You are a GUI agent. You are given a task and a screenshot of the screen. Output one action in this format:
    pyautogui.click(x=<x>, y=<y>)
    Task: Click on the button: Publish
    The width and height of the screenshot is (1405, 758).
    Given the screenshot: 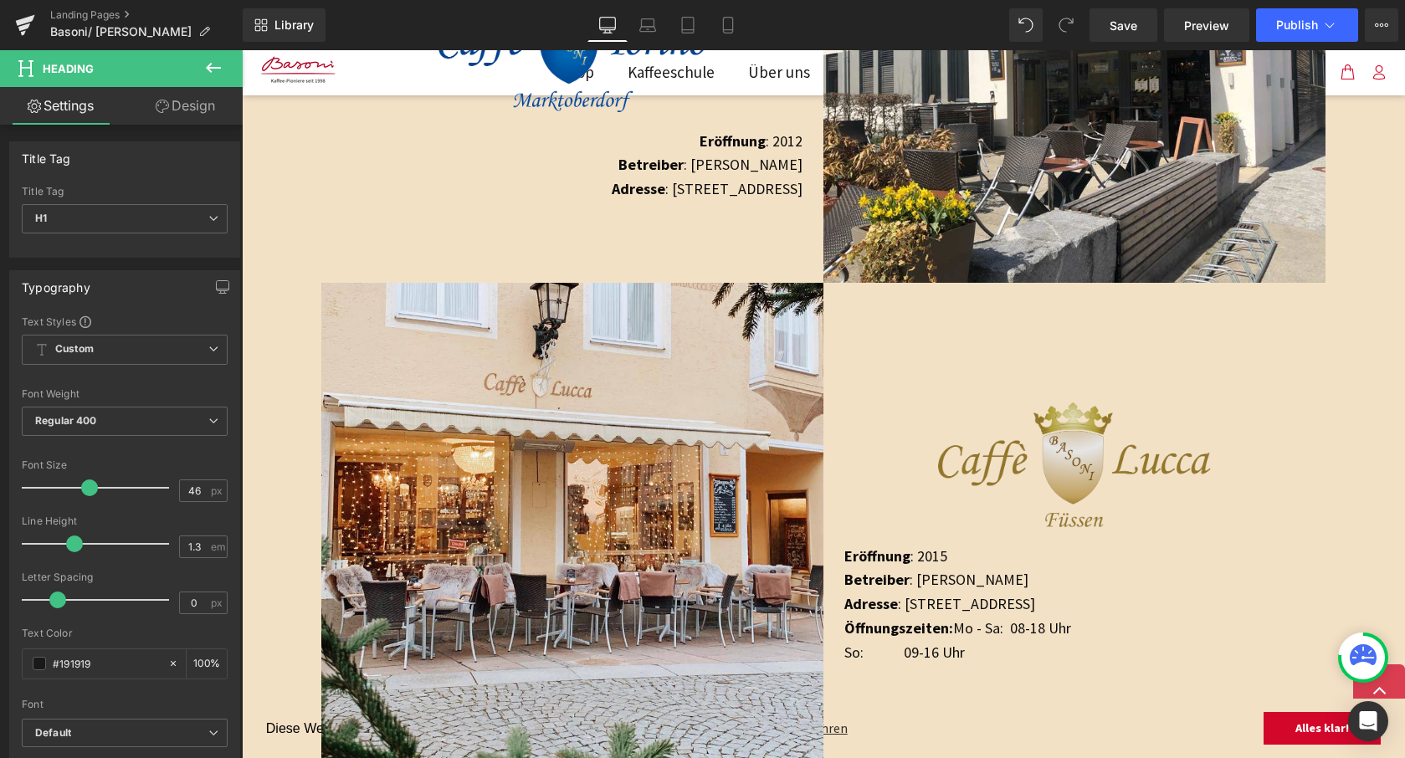 What is the action you would take?
    pyautogui.click(x=1307, y=25)
    